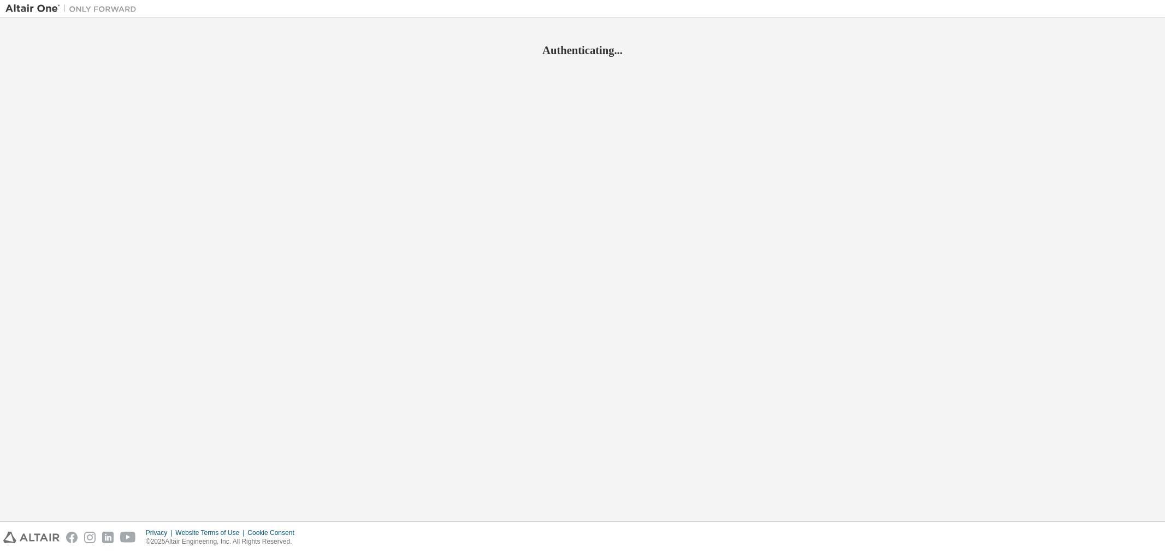 The height and width of the screenshot is (553, 1165). I want to click on img: linkedin.svg, so click(108, 537).